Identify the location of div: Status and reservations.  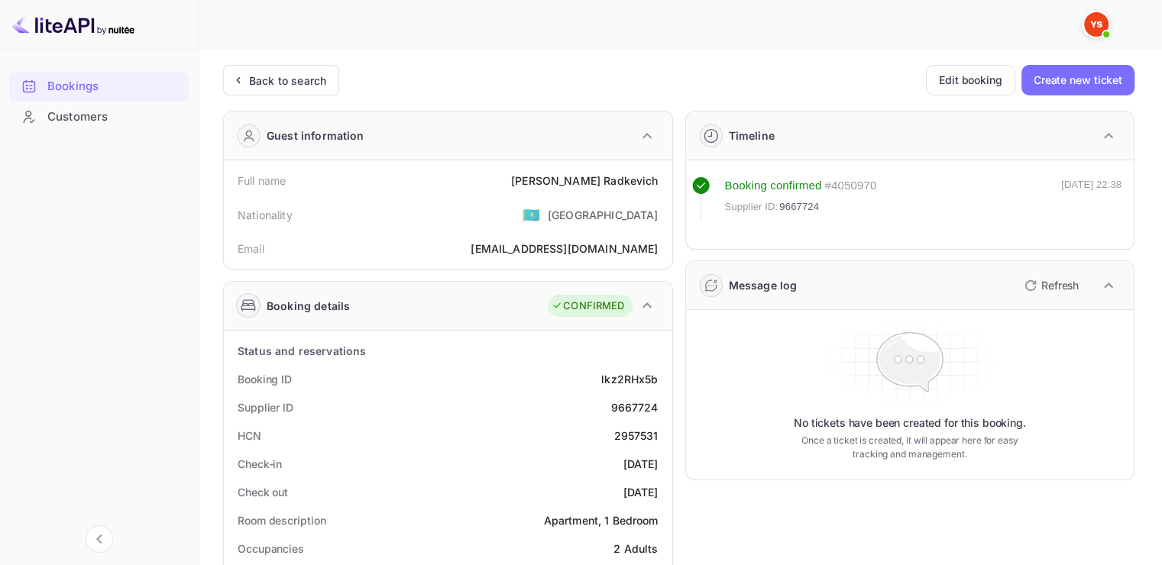
(302, 351).